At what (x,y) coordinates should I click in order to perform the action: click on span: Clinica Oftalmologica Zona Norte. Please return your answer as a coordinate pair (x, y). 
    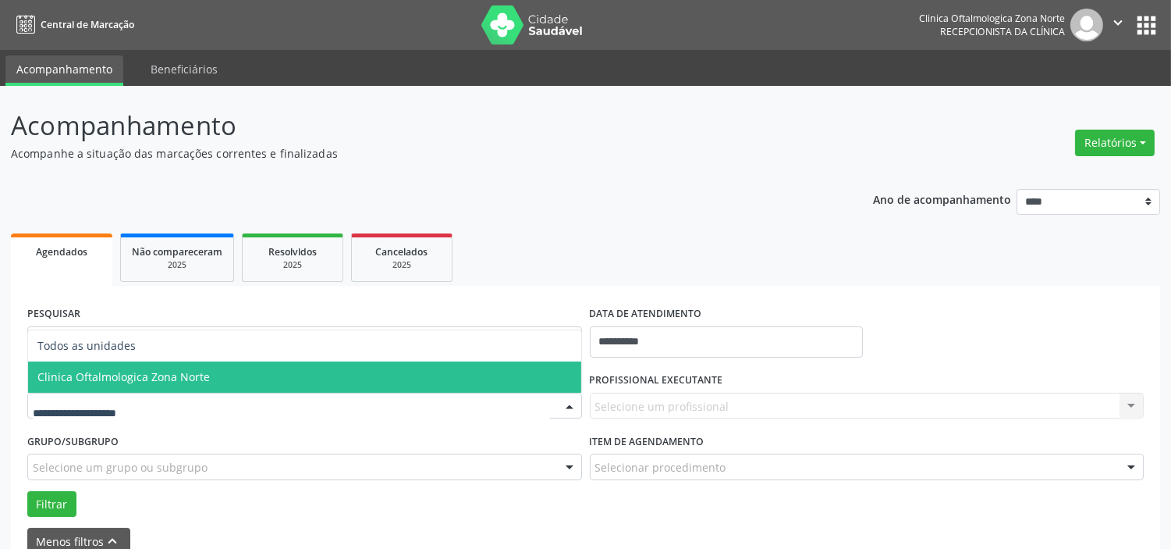
    Looking at the image, I should click on (123, 376).